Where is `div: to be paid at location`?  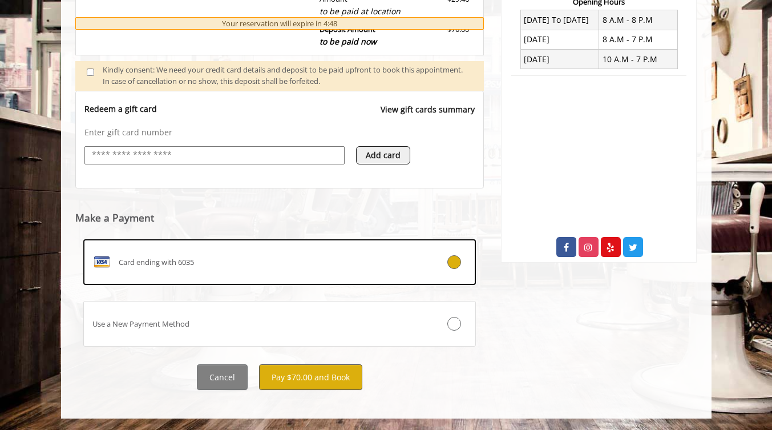 div: to be paid at location is located at coordinates (364, 11).